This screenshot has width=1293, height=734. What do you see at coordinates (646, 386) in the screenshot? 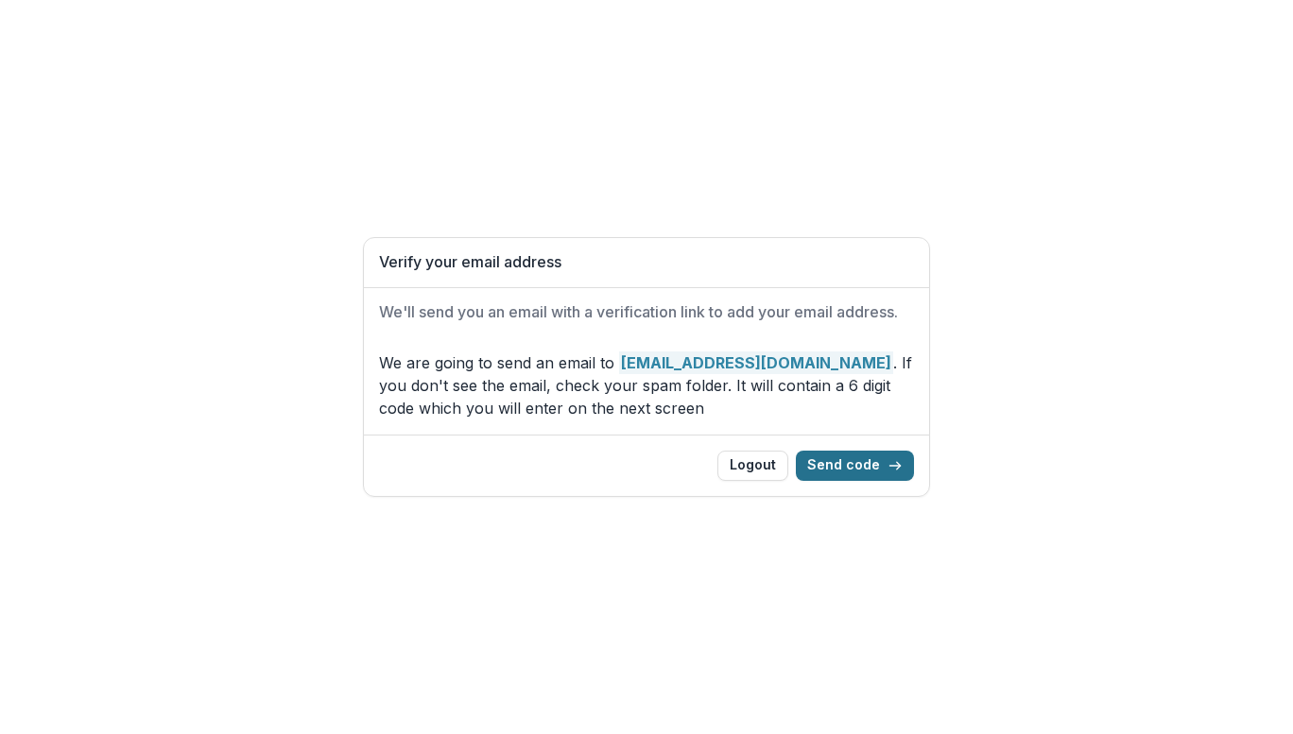
I see `p: We are going to send an email to . If you don't see the email, check your spam folder. It will co...` at bounding box center [646, 386].